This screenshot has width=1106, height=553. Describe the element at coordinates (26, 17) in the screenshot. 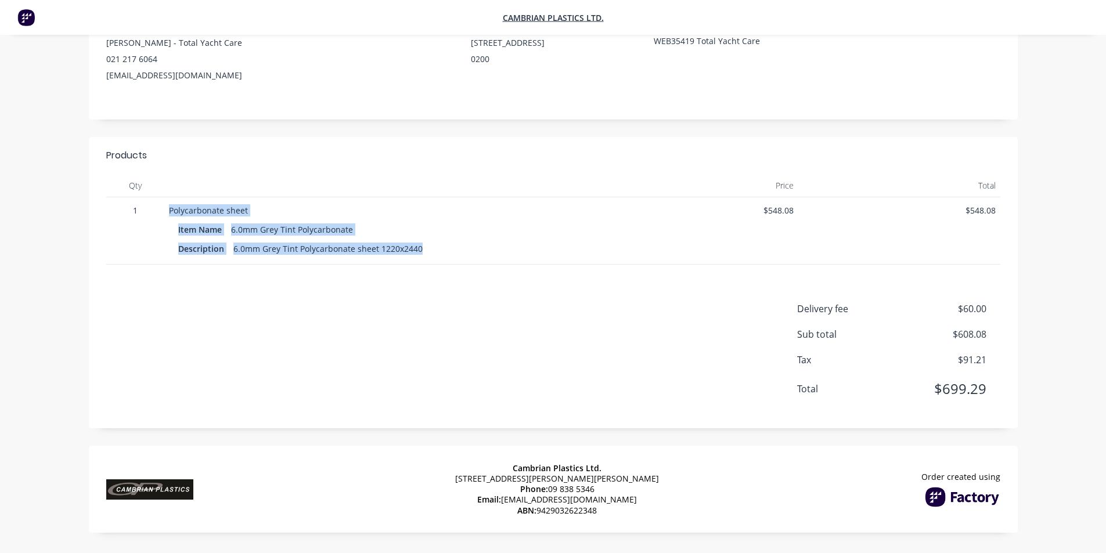

I see `img: Factory` at that location.